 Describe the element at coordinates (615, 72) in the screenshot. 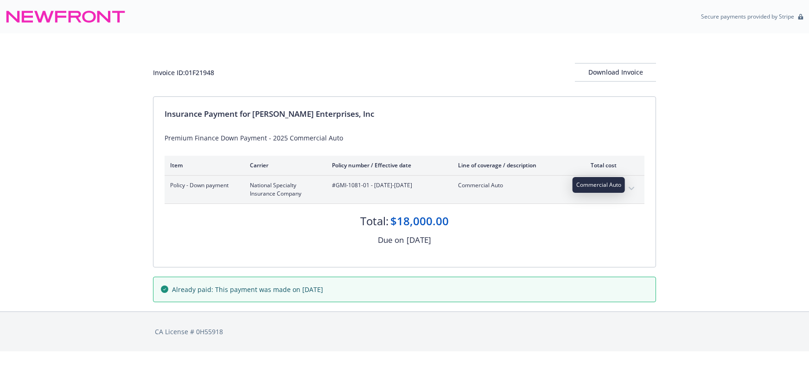

I see `div: Download Invoice` at that location.